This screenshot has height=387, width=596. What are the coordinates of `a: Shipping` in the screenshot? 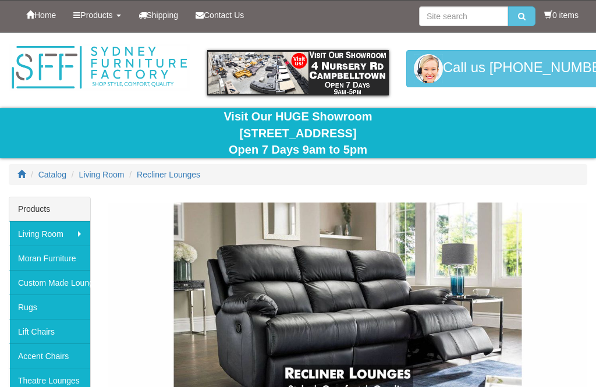 It's located at (158, 15).